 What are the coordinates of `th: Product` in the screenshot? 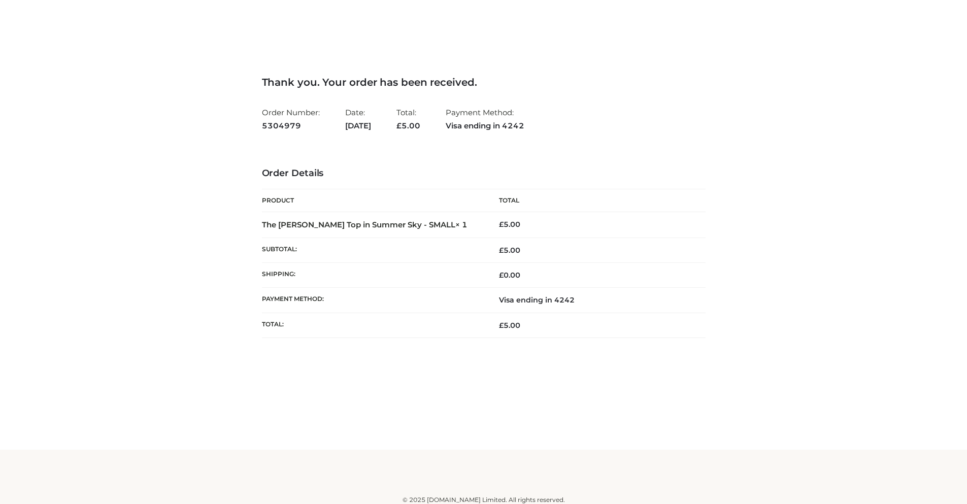 It's located at (372, 200).